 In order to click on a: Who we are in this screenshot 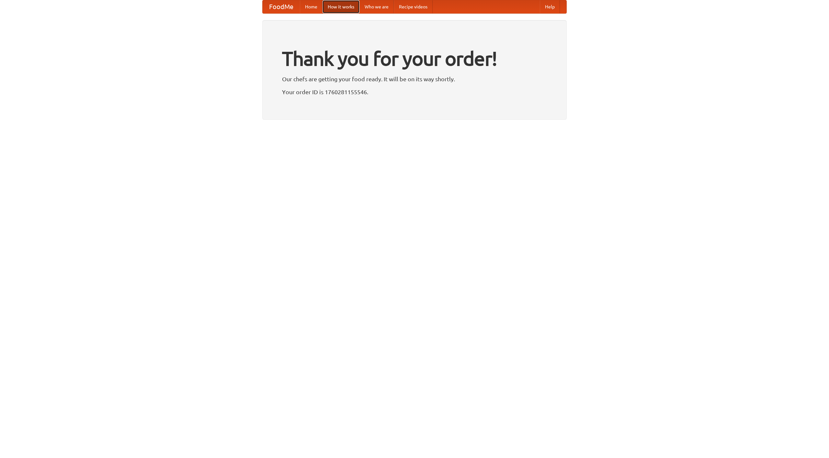, I will do `click(377, 7)`.